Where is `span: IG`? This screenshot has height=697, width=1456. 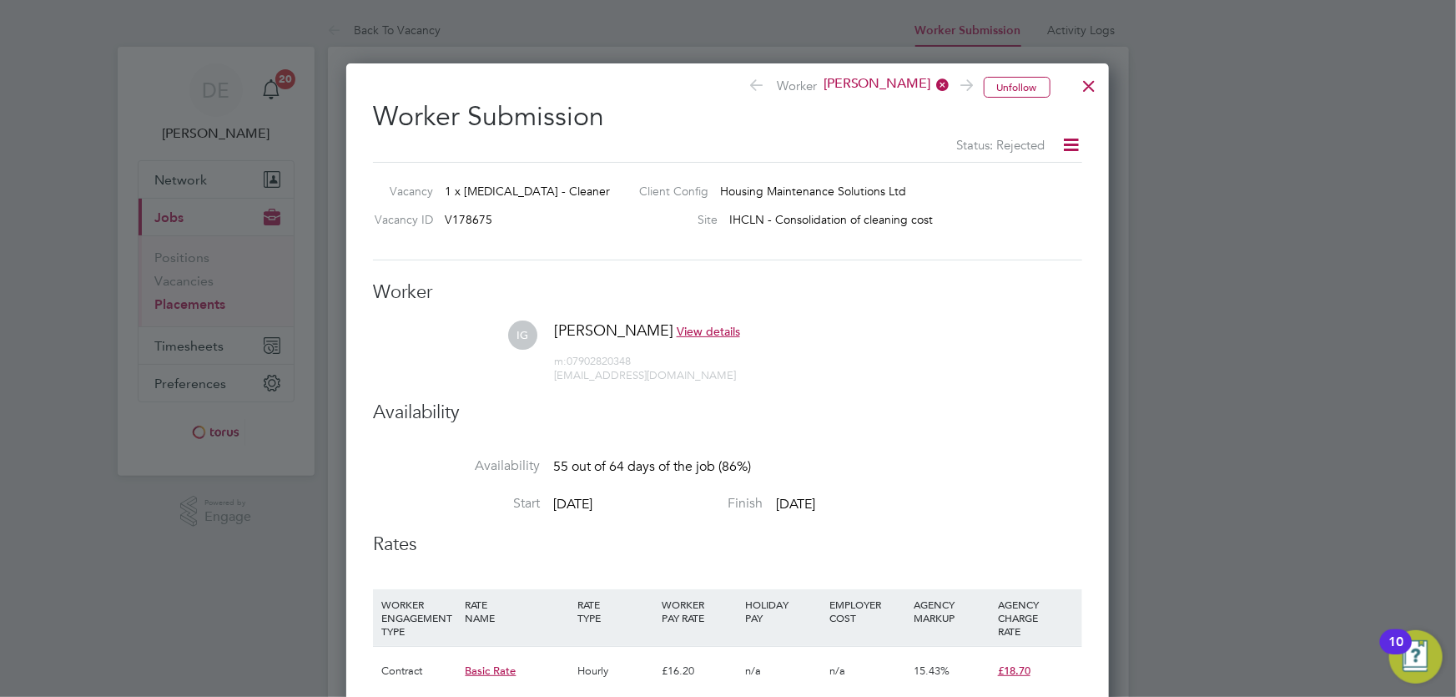
span: IG is located at coordinates (522, 335).